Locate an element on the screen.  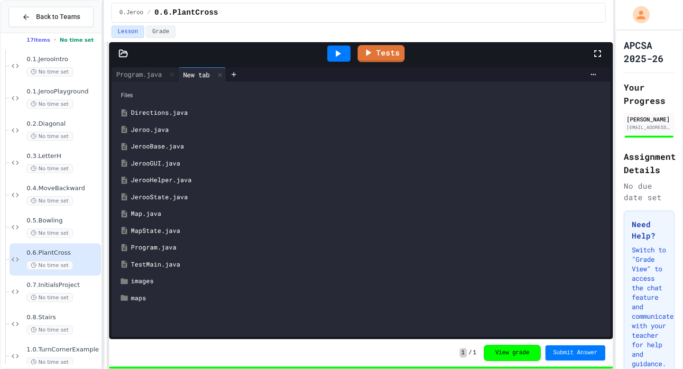
h1: APCSA 2025-26 is located at coordinates (649, 52).